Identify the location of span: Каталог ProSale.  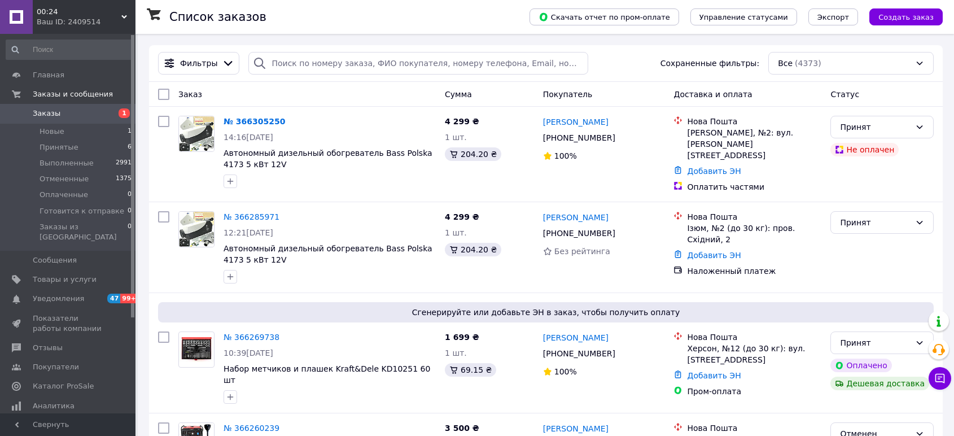
(63, 386).